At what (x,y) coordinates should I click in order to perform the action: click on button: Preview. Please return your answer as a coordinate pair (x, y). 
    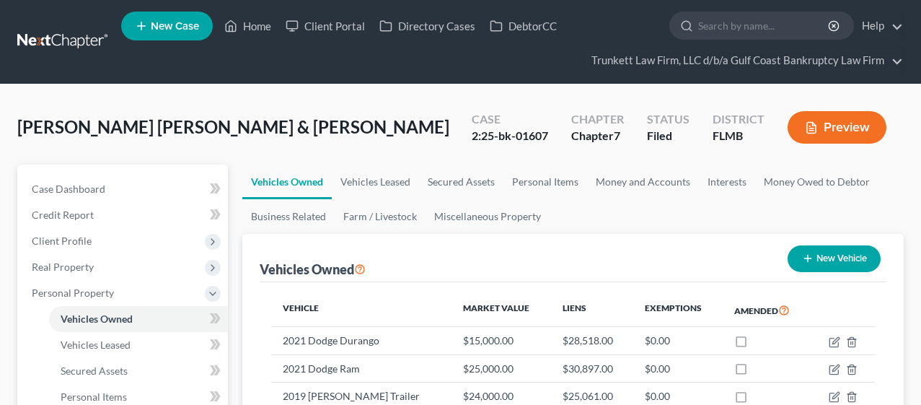
    Looking at the image, I should click on (837, 127).